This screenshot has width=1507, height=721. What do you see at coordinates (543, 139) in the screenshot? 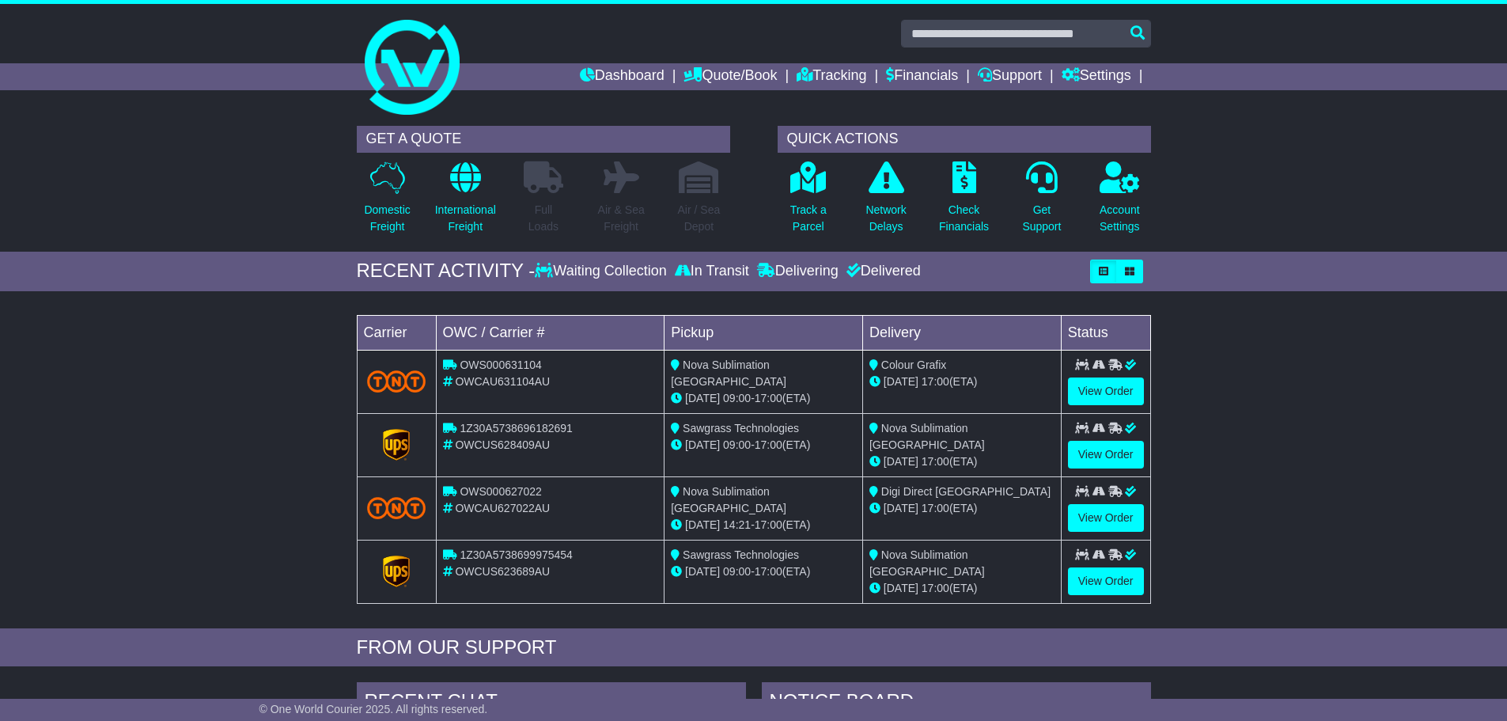
I see `div: GET A QUOTE` at bounding box center [543, 139].